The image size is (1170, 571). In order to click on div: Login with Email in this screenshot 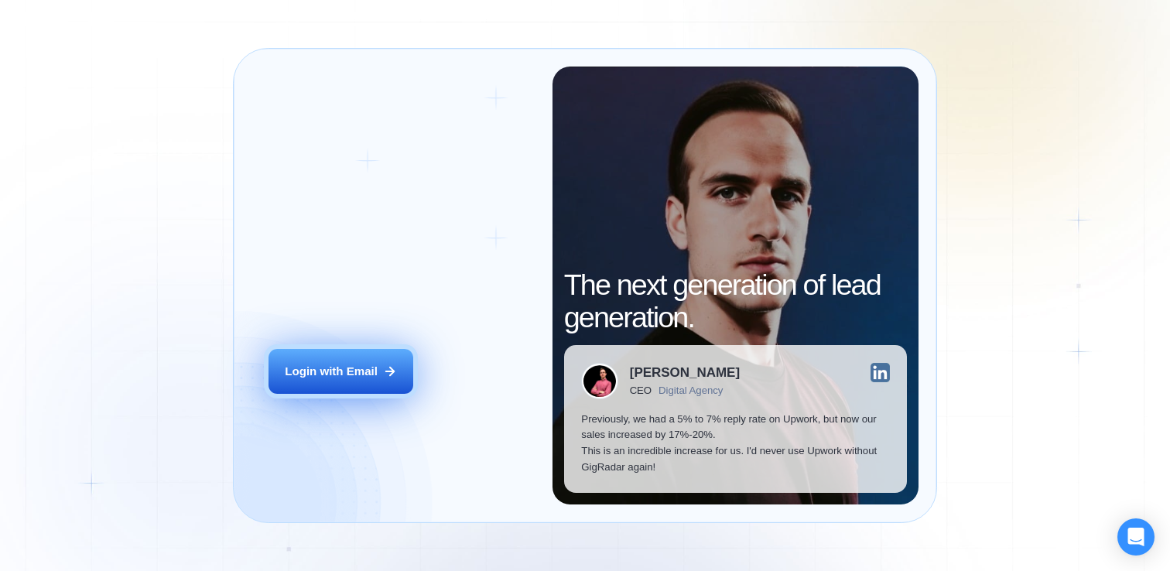, I will do `click(331, 372)`.